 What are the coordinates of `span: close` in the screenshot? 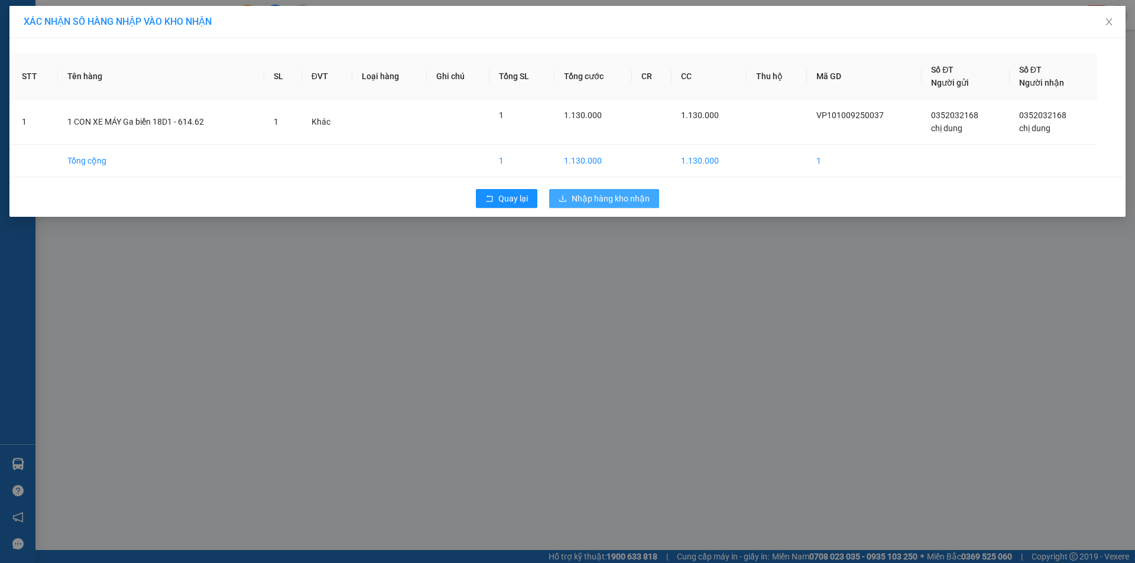 It's located at (1109, 22).